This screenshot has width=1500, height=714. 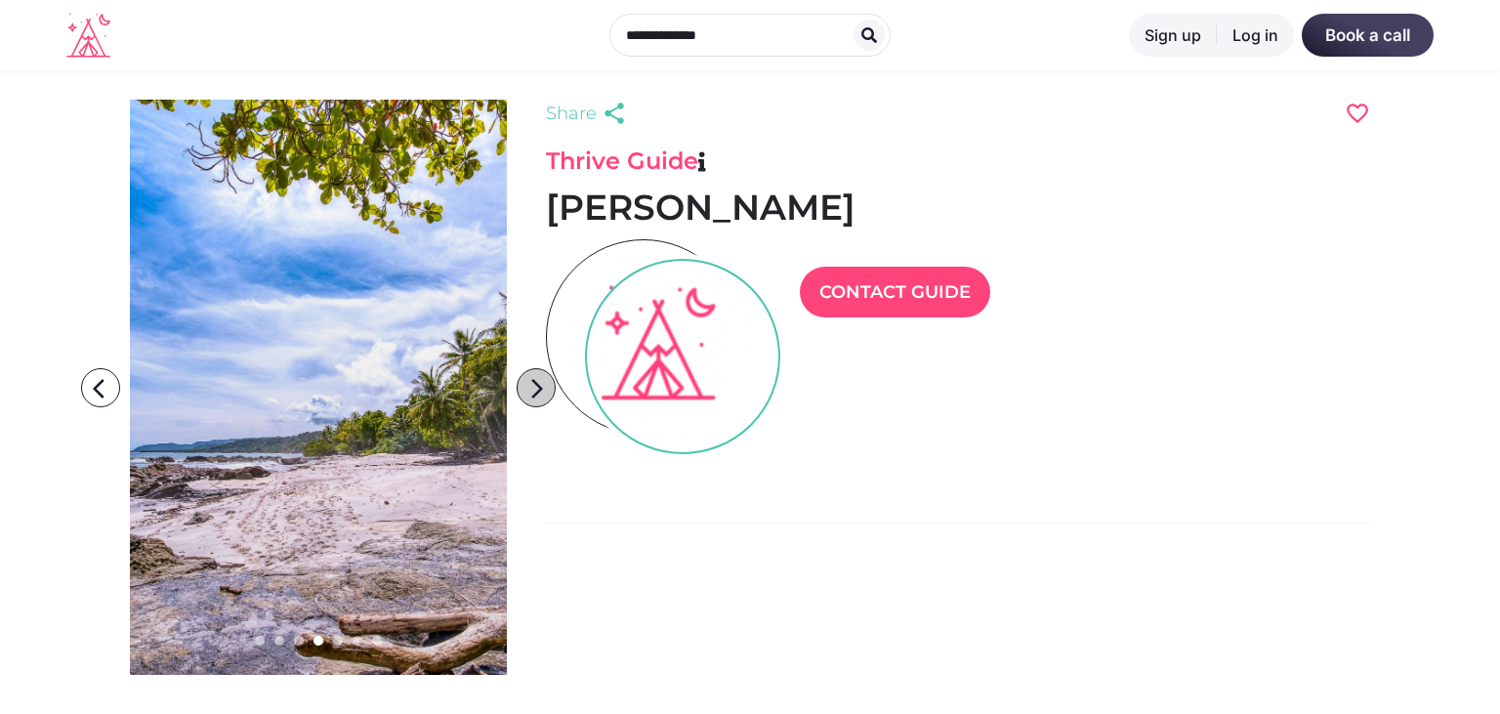 What do you see at coordinates (571, 113) in the screenshot?
I see `span: Share` at bounding box center [571, 113].